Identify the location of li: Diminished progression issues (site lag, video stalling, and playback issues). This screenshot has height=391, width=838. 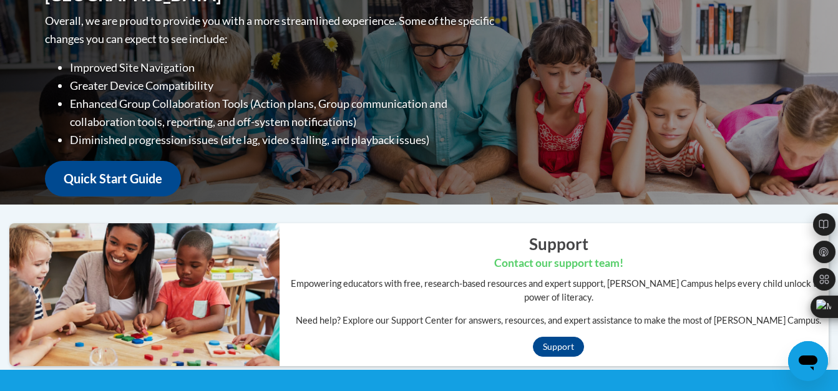
(283, 140).